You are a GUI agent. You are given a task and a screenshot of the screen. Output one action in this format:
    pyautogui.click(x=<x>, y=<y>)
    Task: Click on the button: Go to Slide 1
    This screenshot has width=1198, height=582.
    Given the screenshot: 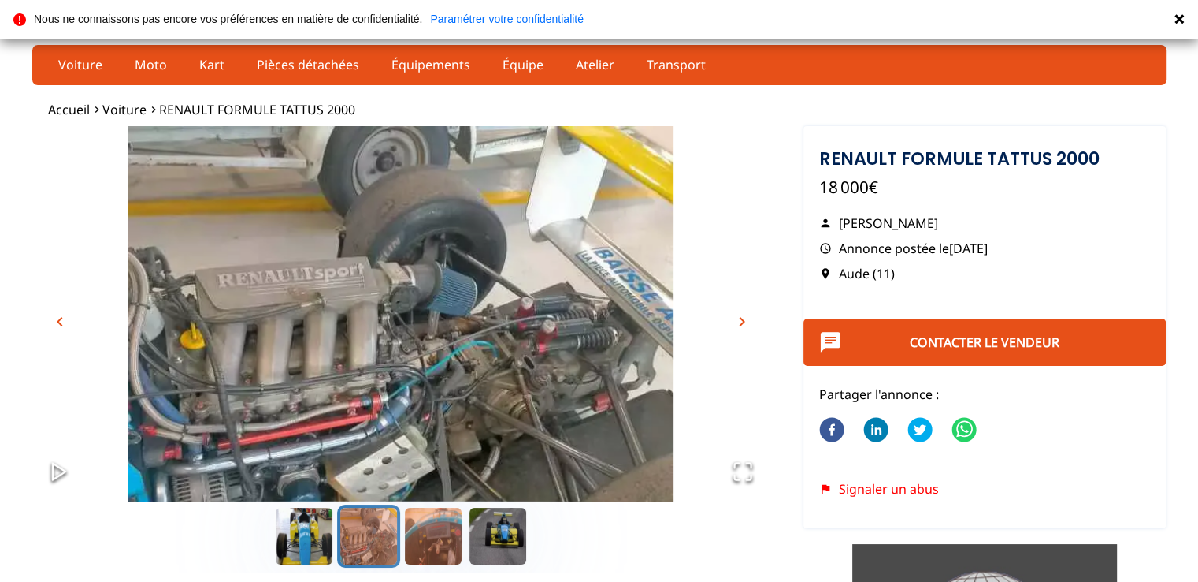 What is the action you would take?
    pyautogui.click(x=304, y=536)
    